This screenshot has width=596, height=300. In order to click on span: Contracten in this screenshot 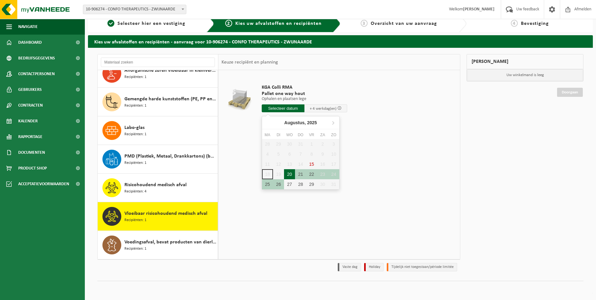, I will do `click(30, 105)`.